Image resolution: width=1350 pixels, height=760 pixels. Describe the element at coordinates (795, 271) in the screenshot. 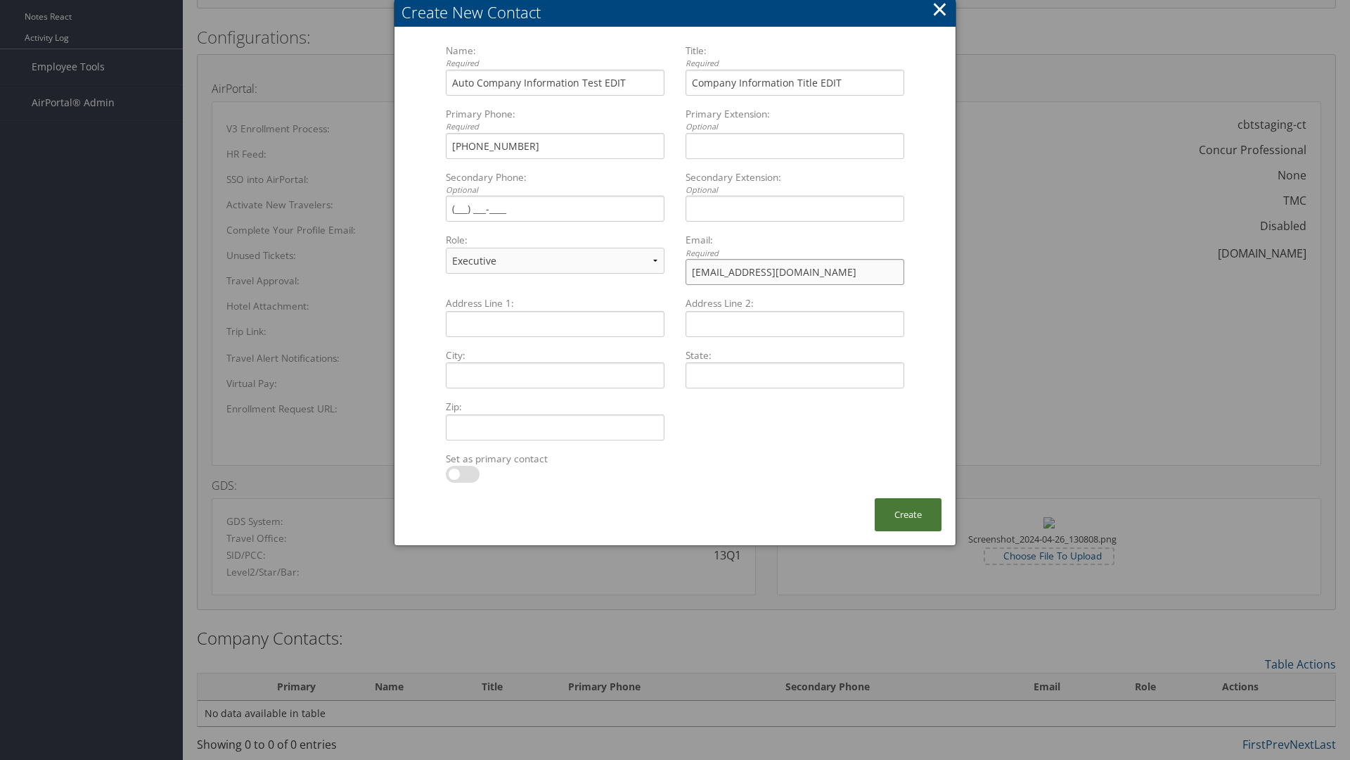

I see `input: Email:Required` at that location.